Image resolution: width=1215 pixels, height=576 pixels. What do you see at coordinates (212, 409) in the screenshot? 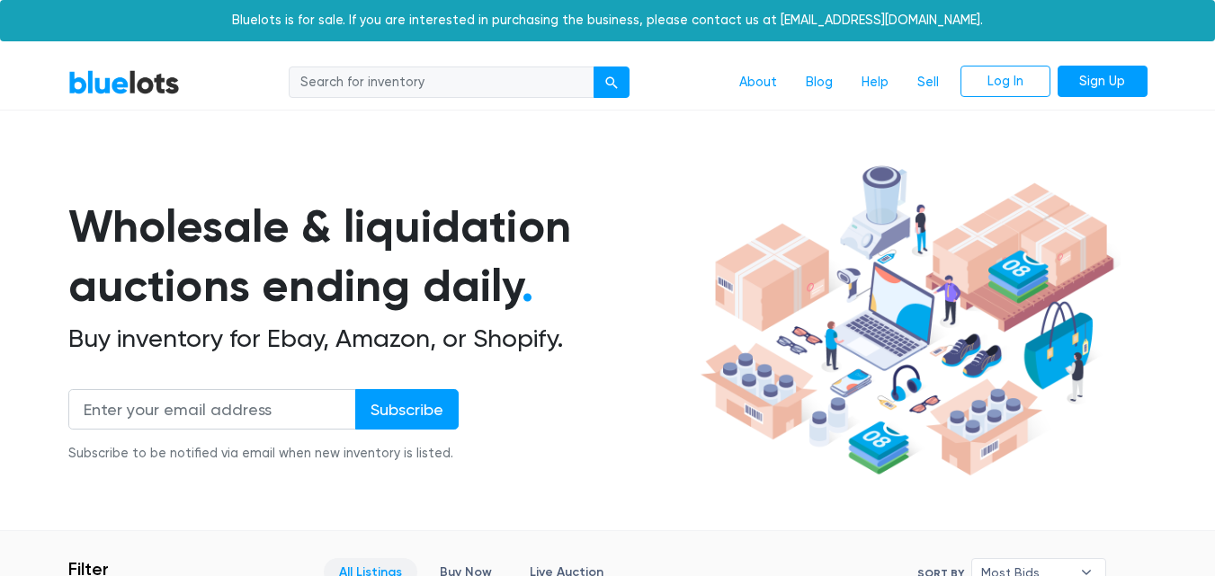
I see `input: Enter your email address` at bounding box center [212, 409].